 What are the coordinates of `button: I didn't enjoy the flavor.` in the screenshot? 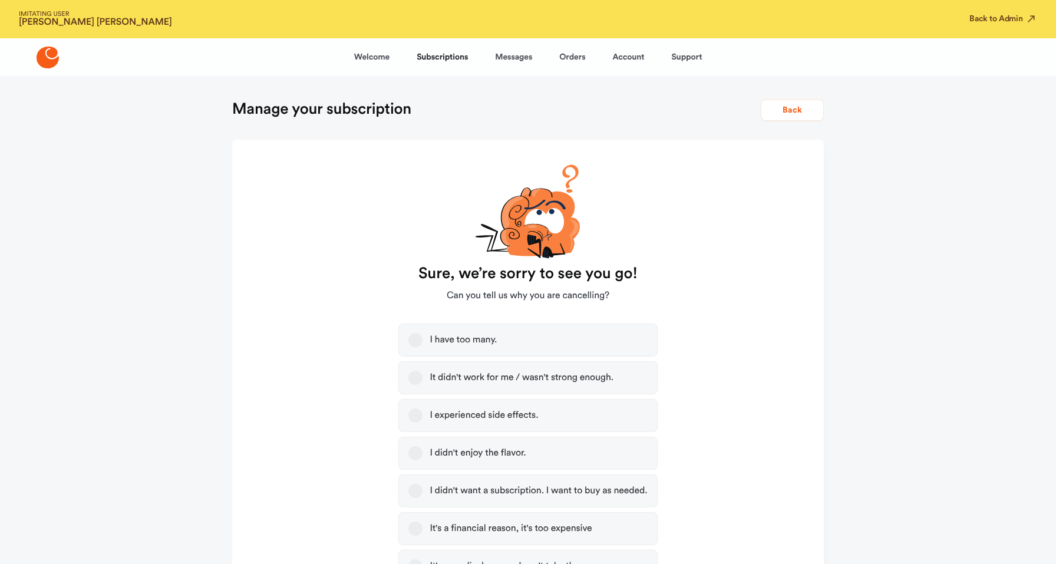 It's located at (415, 453).